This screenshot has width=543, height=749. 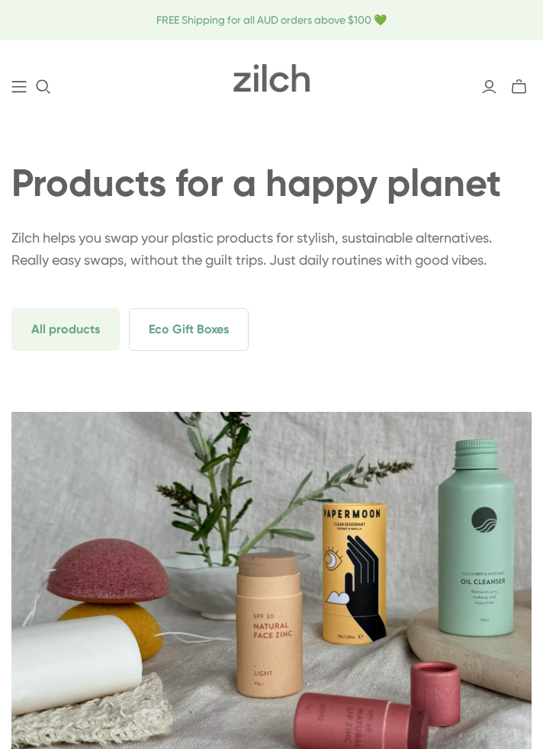 What do you see at coordinates (69, 329) in the screenshot?
I see `a: All products` at bounding box center [69, 329].